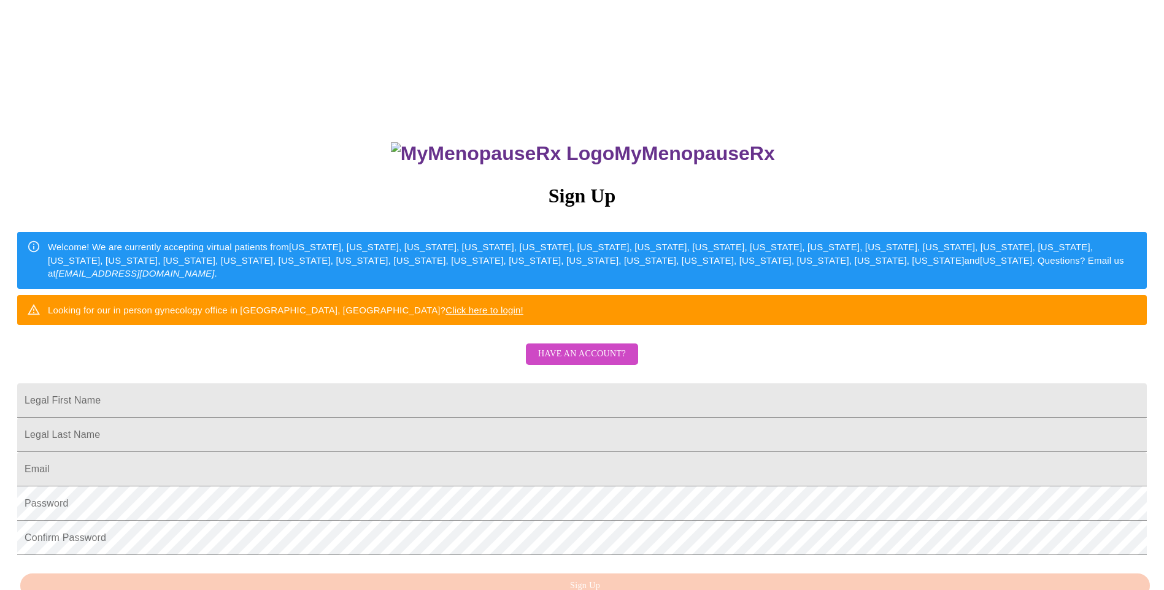 This screenshot has width=1164, height=590. I want to click on img: MyMenopauseRx Logo, so click(503, 153).